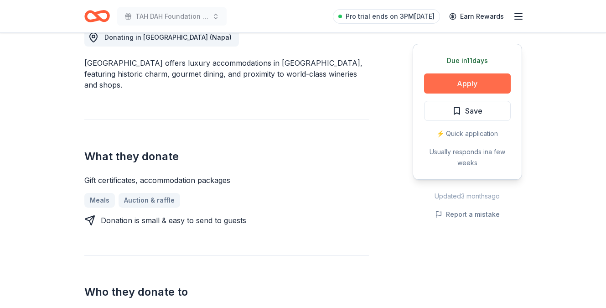 The image size is (606, 308). I want to click on a: Home, so click(97, 16).